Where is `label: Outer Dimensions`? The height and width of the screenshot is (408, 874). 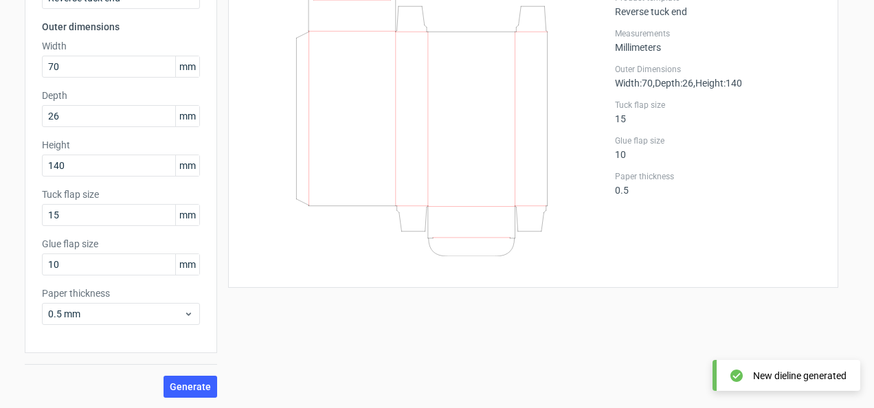 label: Outer Dimensions is located at coordinates (718, 69).